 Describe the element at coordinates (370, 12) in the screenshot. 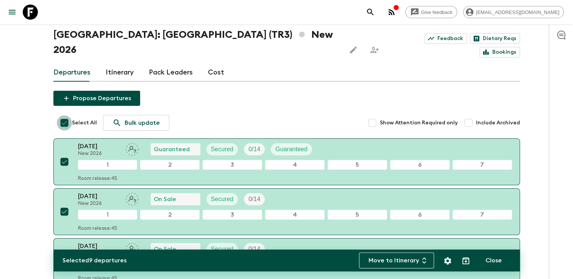

I see `button: search adventures` at that location.